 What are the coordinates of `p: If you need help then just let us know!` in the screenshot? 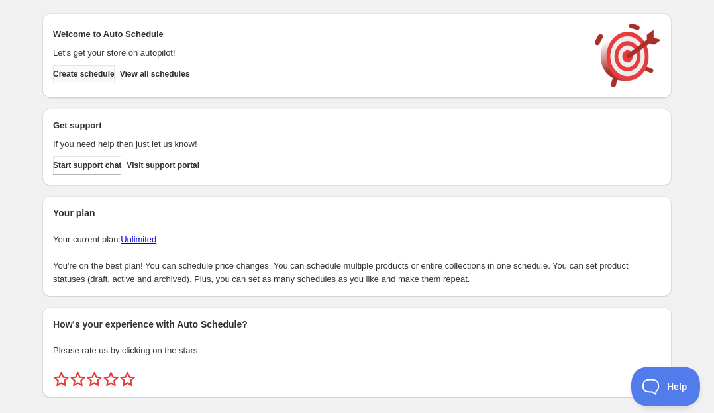 It's located at (317, 144).